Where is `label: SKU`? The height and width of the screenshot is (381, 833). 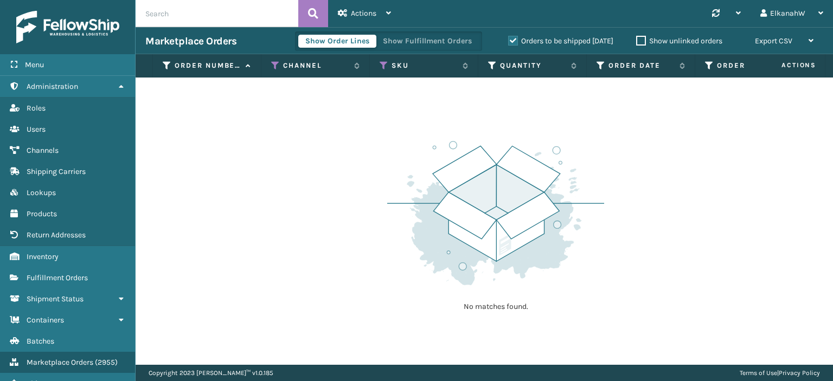 label: SKU is located at coordinates (424, 66).